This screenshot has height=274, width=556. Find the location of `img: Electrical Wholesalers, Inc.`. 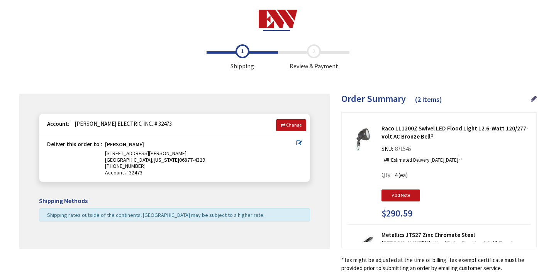

img: Electrical Wholesalers, Inc. is located at coordinates (278, 20).